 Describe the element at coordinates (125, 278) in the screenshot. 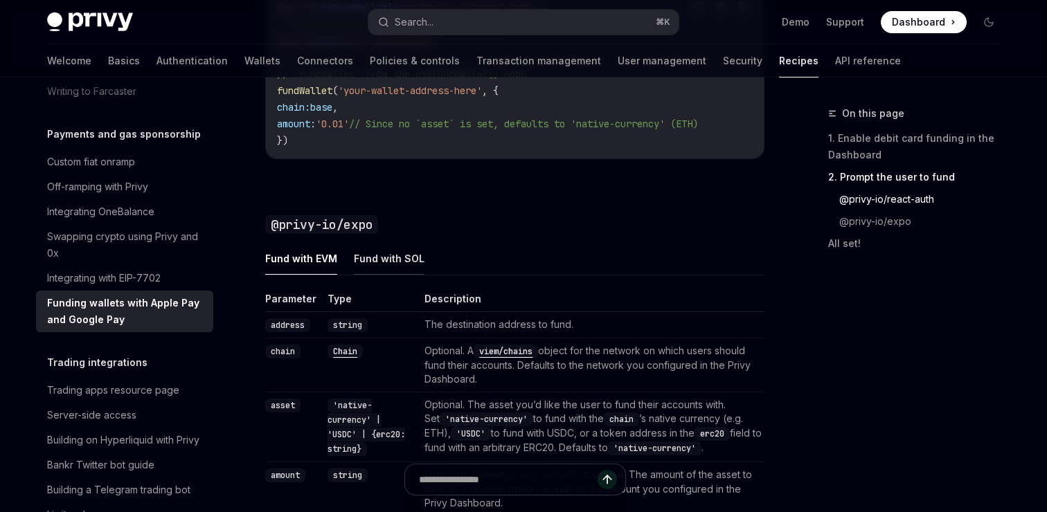

I see `a: Integrating with EIP-7702` at that location.